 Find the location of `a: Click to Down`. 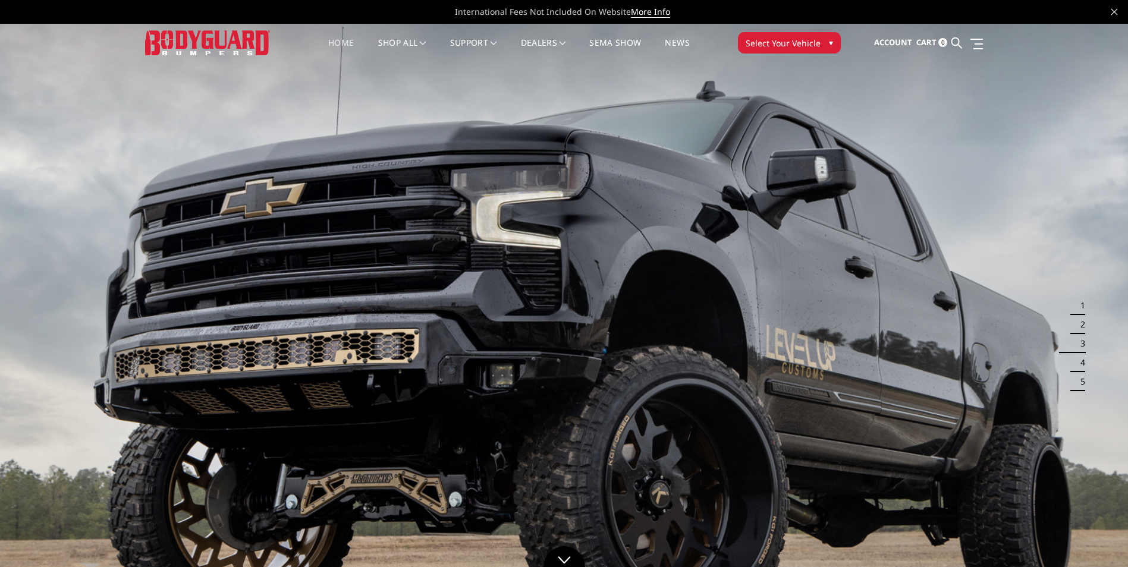

a: Click to Down is located at coordinates (564, 557).